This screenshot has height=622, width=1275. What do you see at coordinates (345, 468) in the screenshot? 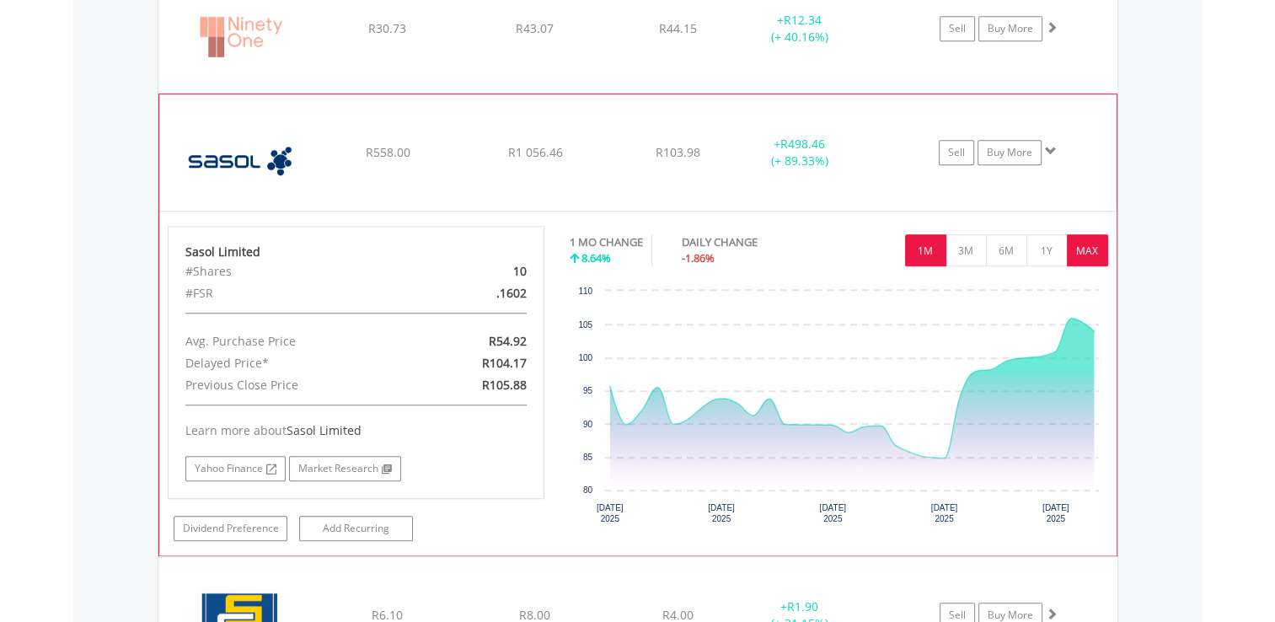
I see `a: Market Research` at bounding box center [345, 468].